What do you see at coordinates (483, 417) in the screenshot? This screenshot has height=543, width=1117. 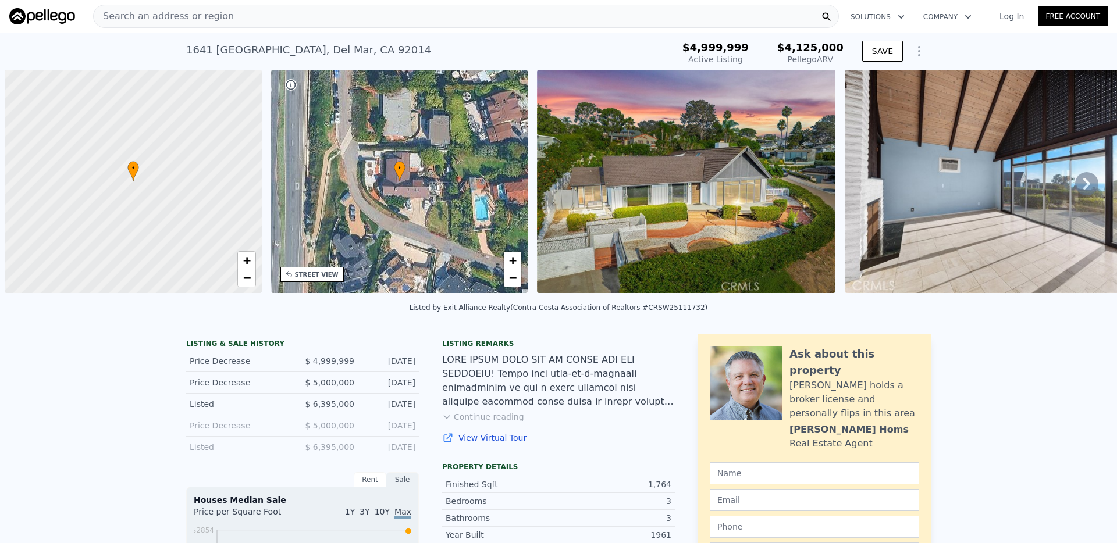 I see `button: Continue reading` at bounding box center [483, 417].